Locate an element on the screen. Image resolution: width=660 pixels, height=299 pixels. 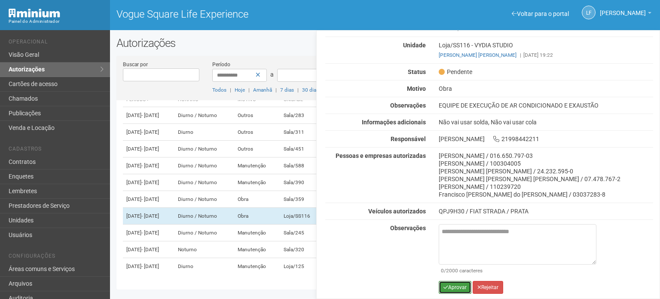
td: Sala/588 is located at coordinates (302, 166).